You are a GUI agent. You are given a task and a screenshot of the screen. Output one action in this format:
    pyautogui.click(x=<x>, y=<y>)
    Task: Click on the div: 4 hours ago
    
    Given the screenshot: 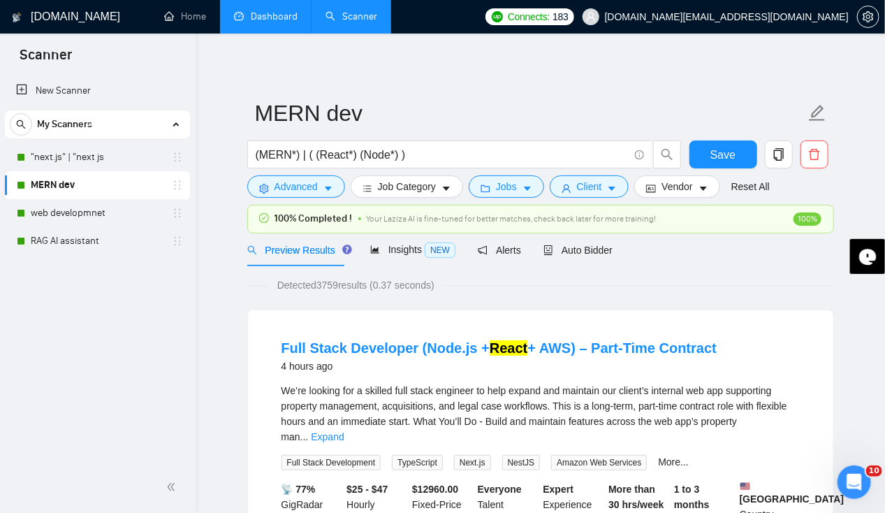 What is the action you would take?
    pyautogui.click(x=499, y=366)
    